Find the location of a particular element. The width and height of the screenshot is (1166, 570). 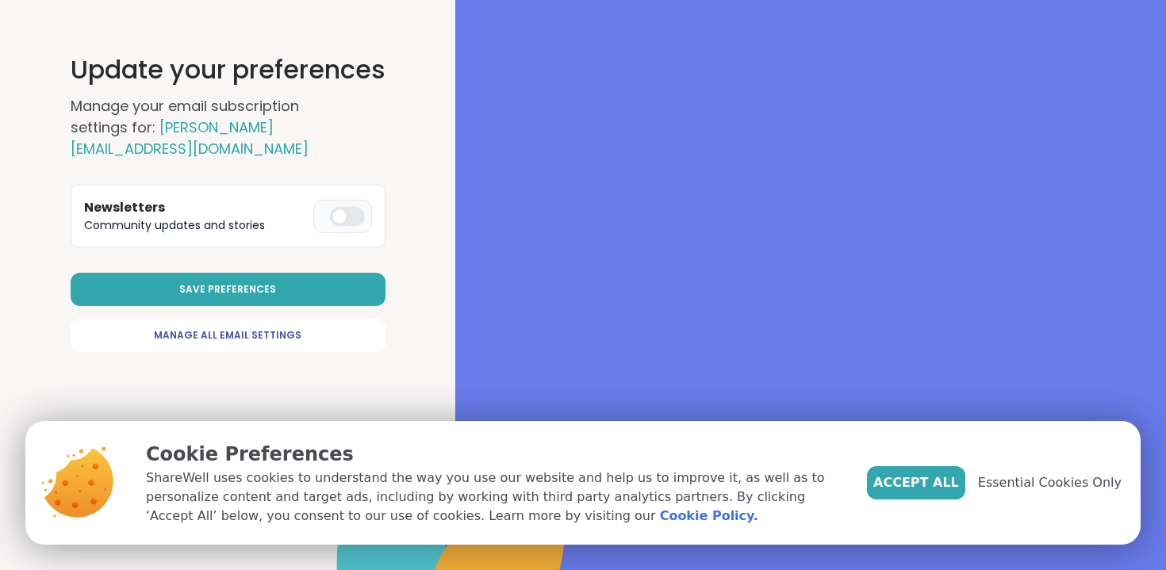

span: Manage All Email Settings is located at coordinates (228, 336).